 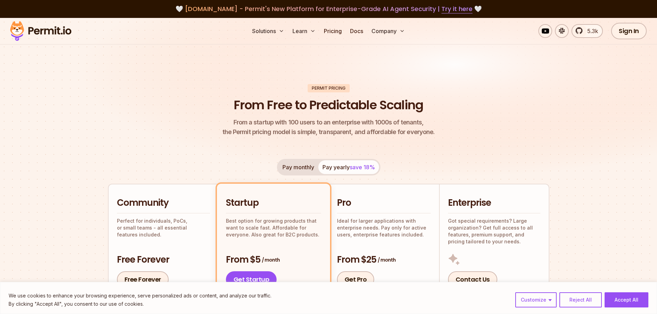 I want to click on a: Contact Us, so click(x=472, y=280).